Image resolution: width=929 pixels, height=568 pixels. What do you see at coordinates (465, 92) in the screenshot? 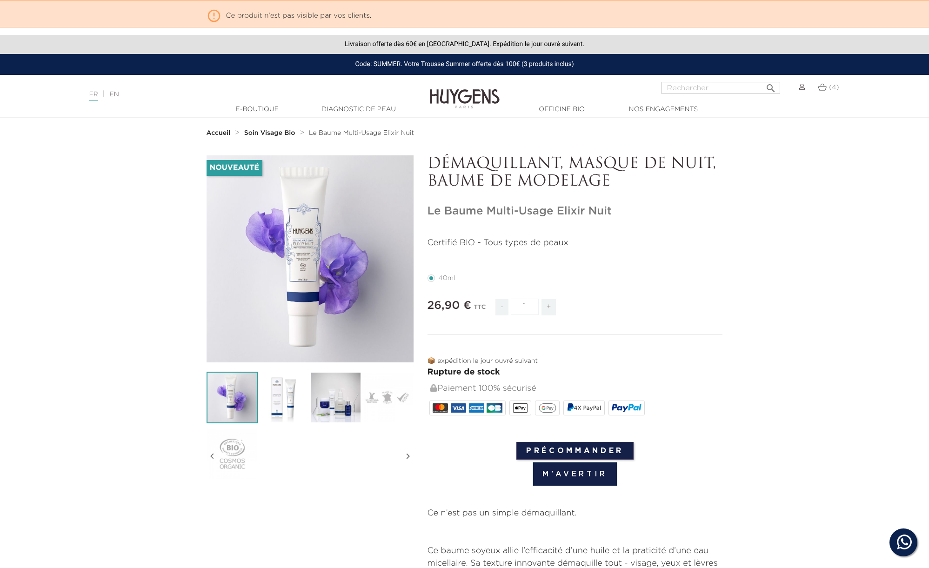
I see `img: Huygens` at bounding box center [465, 92].